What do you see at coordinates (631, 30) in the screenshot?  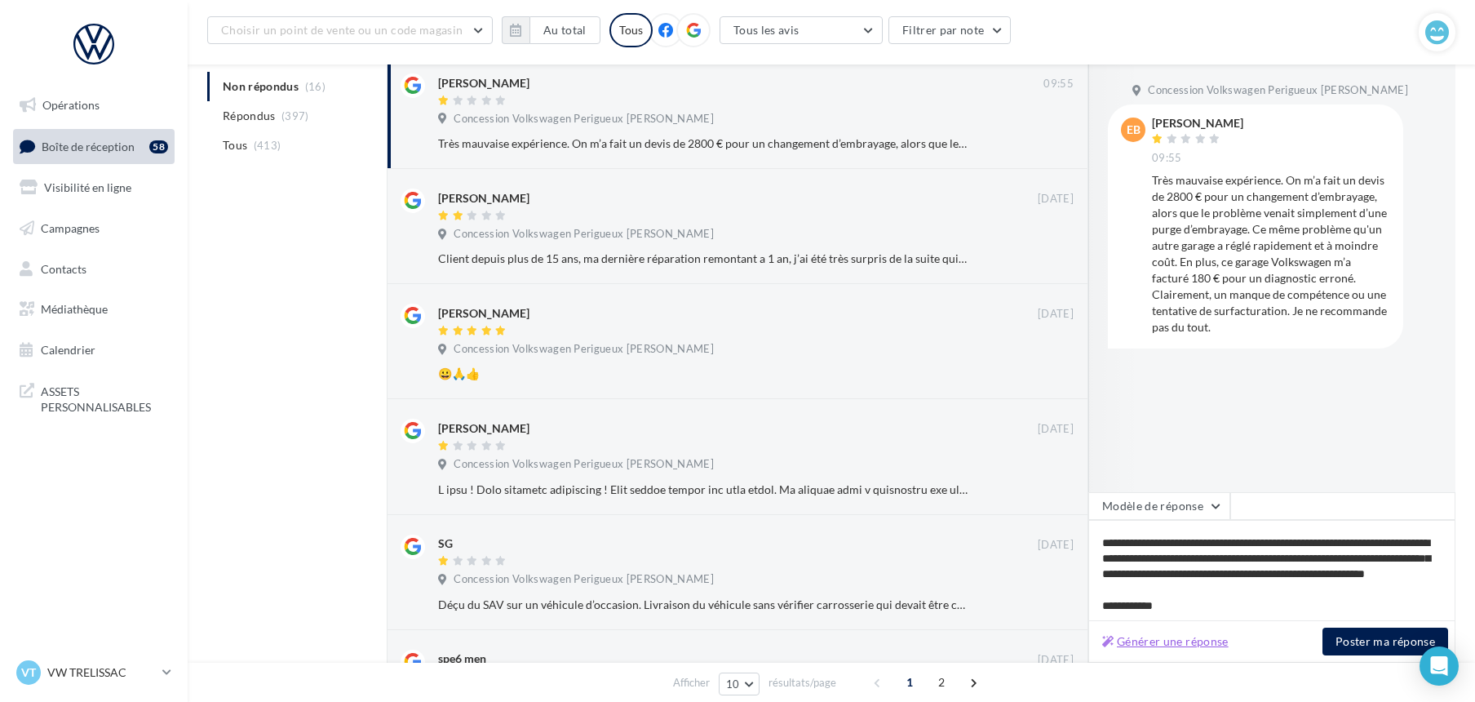 I see `div: Tous` at bounding box center [631, 30].